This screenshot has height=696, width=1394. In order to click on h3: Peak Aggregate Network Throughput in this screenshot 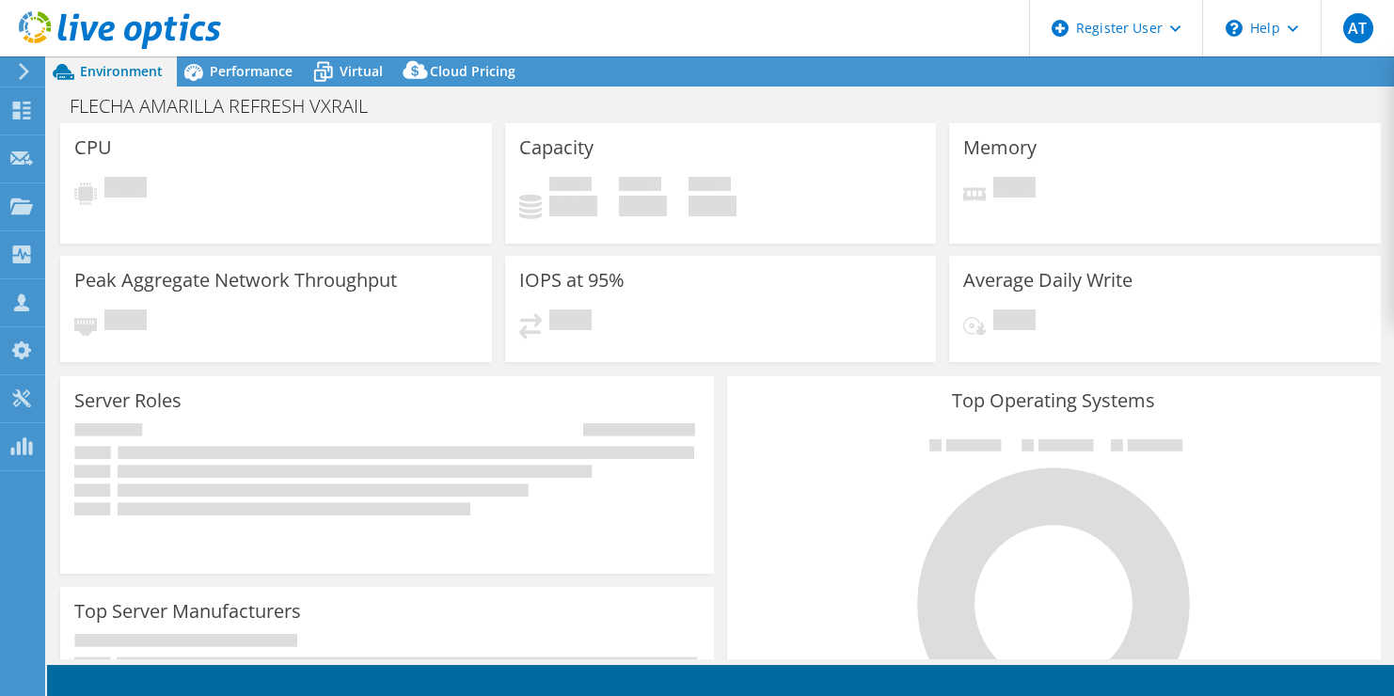, I will do `click(235, 280)`.